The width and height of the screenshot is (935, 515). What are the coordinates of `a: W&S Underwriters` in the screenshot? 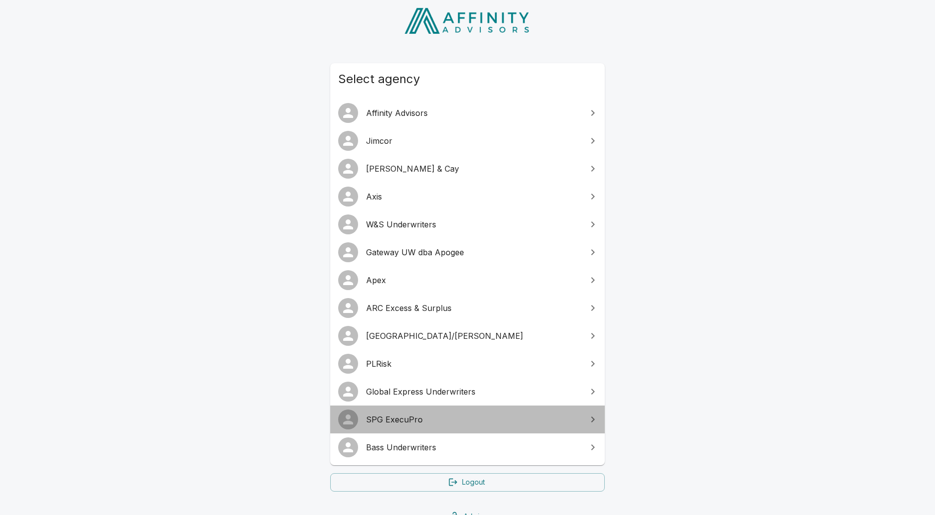 It's located at (468, 224).